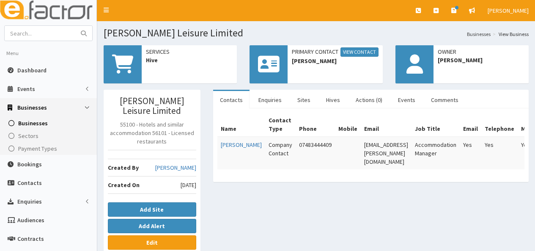 Image resolution: width=535 pixels, height=251 pixels. I want to click on span: Payment Types, so click(38, 149).